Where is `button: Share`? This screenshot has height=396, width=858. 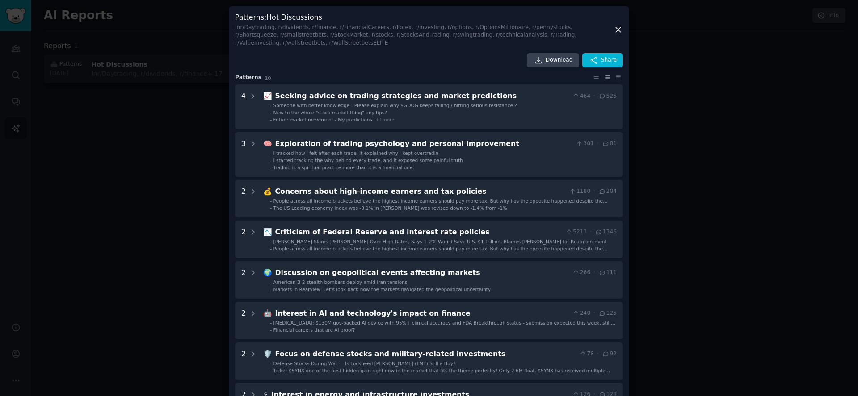
button: Share is located at coordinates (603, 60).